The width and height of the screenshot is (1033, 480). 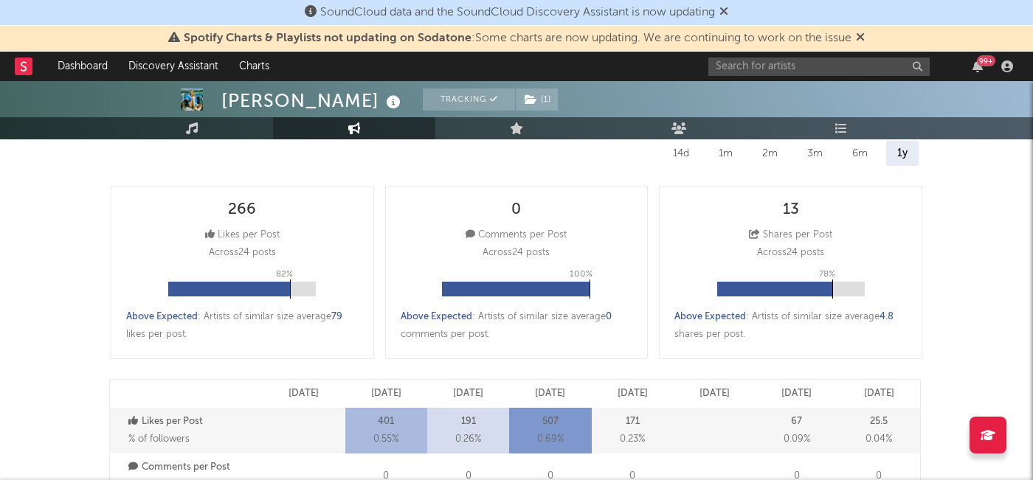 What do you see at coordinates (537, 100) in the screenshot?
I see `span: ( 1 )` at bounding box center [537, 100].